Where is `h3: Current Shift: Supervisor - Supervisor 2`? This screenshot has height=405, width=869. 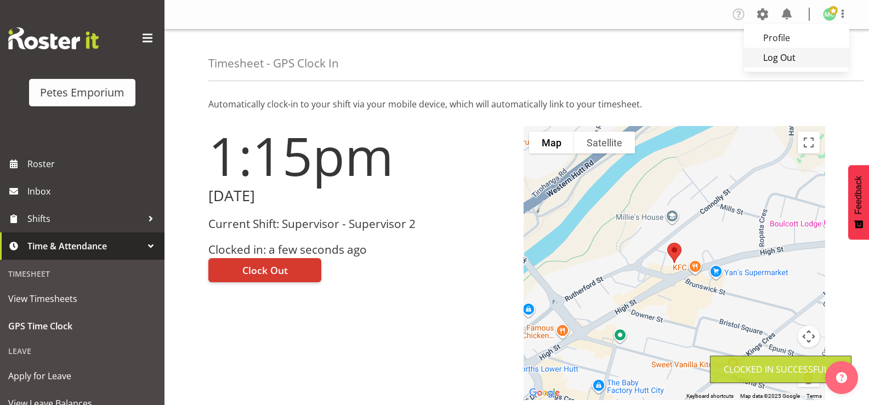
h3: Current Shift: Supervisor - Supervisor 2 is located at coordinates (359, 224).